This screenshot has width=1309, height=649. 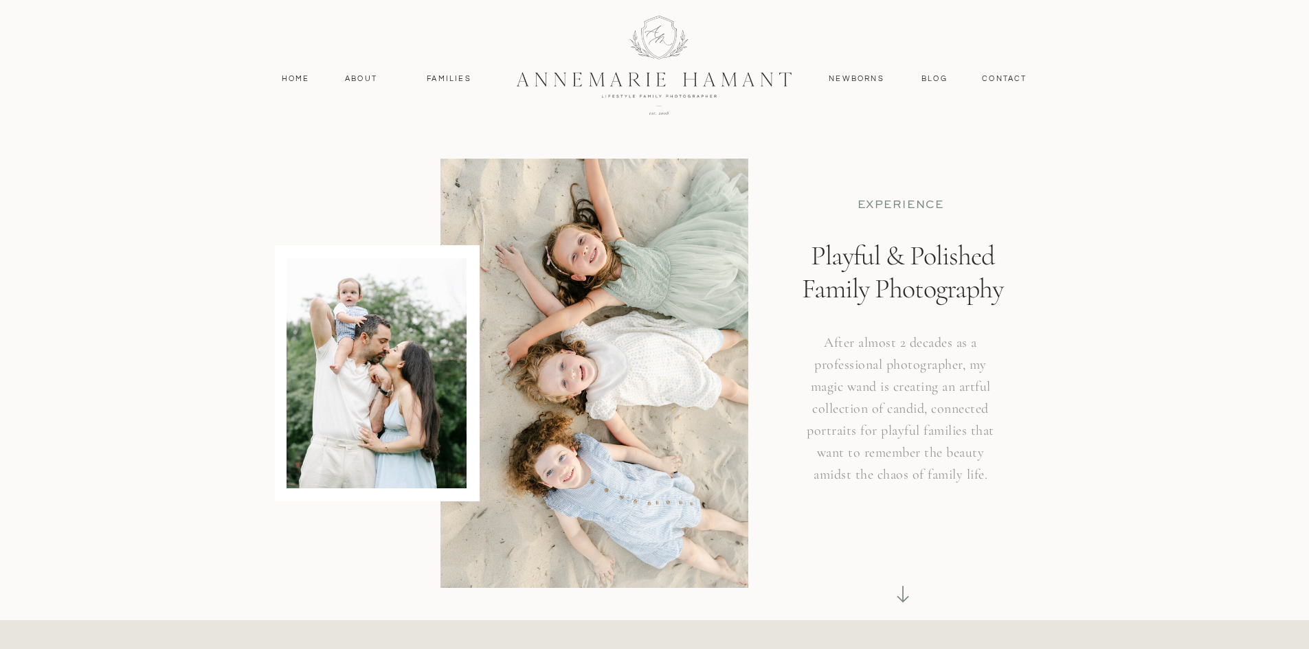 I want to click on nav: contact, so click(x=1005, y=79).